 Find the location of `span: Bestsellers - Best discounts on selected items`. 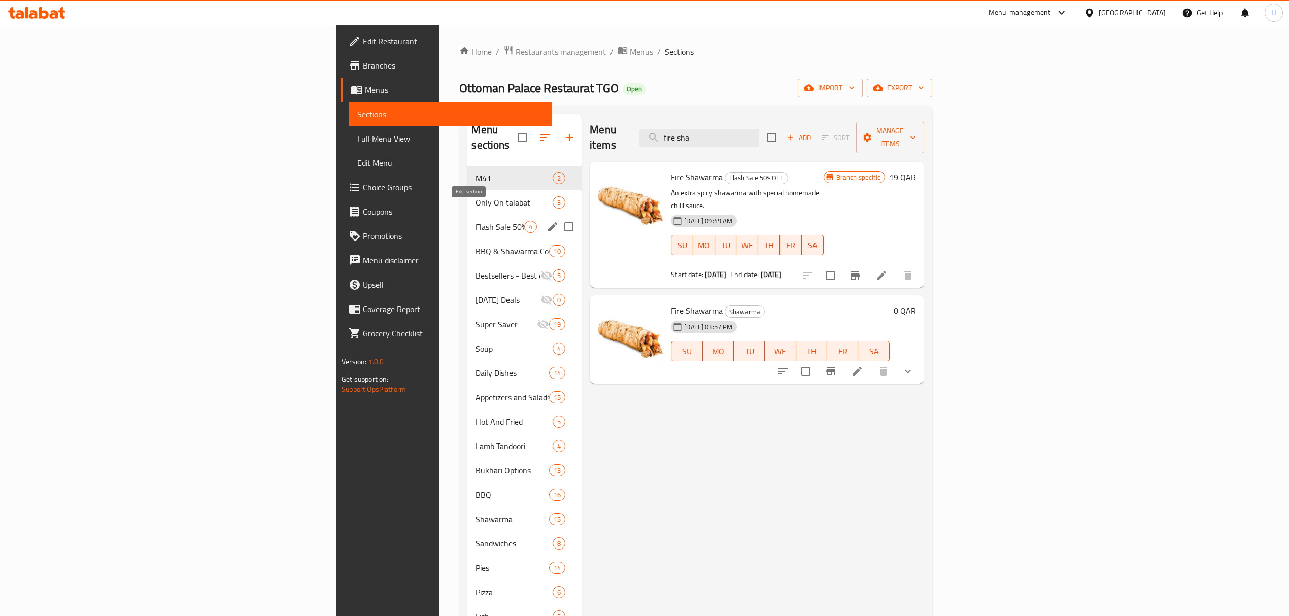

span: Bestsellers - Best discounts on selected items is located at coordinates (508, 276).